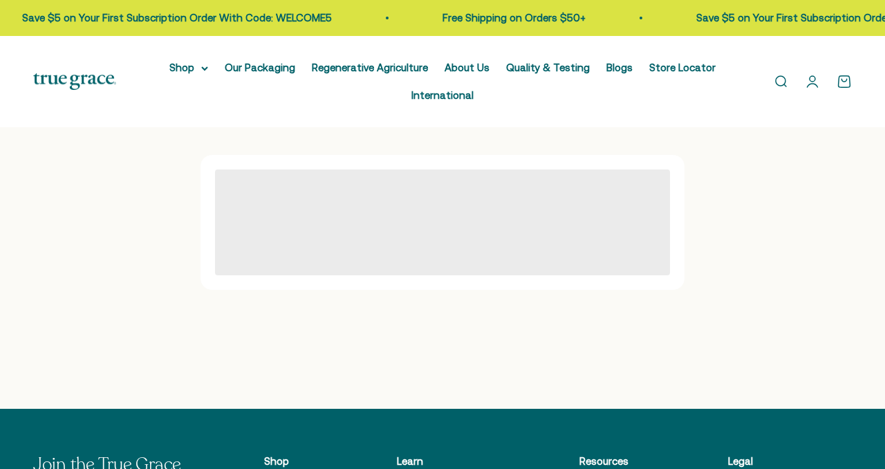  I want to click on a: Store Locator, so click(682, 67).